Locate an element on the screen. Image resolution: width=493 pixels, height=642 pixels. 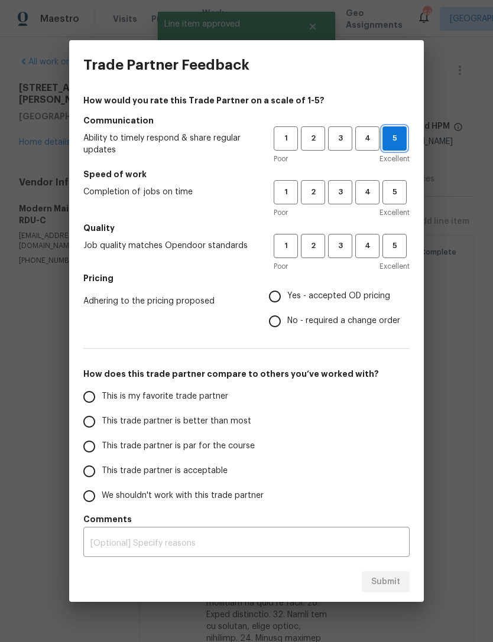
div: How does this trade partner compare to others you’ve worked with? is located at coordinates (246, 447).